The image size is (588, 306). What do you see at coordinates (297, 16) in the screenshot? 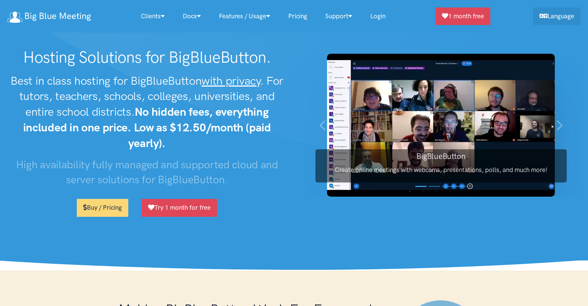
I see `a: Pricing` at bounding box center [297, 16].